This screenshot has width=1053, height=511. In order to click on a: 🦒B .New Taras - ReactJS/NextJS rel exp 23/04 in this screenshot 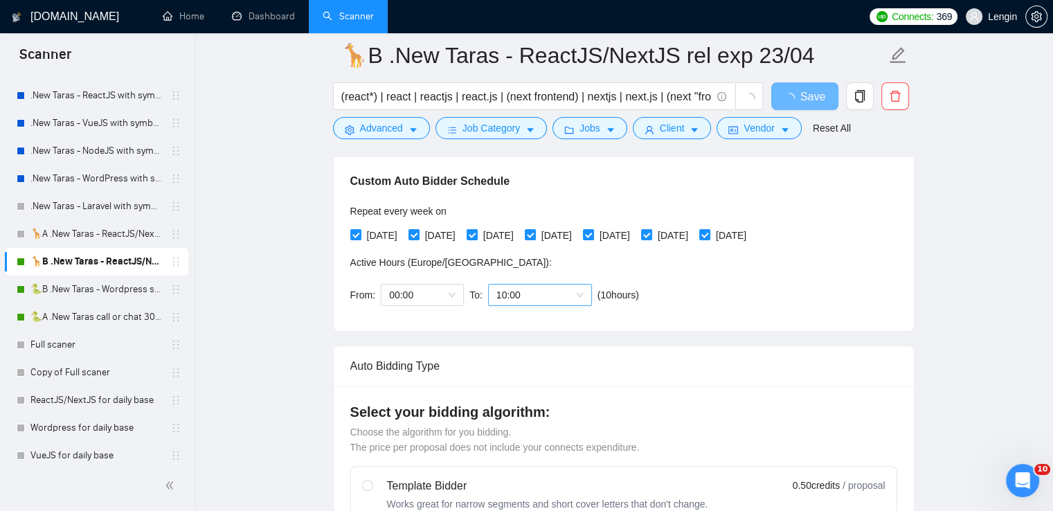, I will do `click(96, 262)`.